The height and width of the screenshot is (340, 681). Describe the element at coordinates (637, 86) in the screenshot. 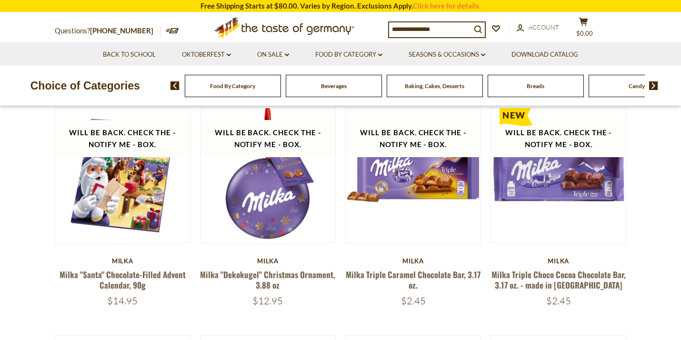

I see `span: Candy` at that location.